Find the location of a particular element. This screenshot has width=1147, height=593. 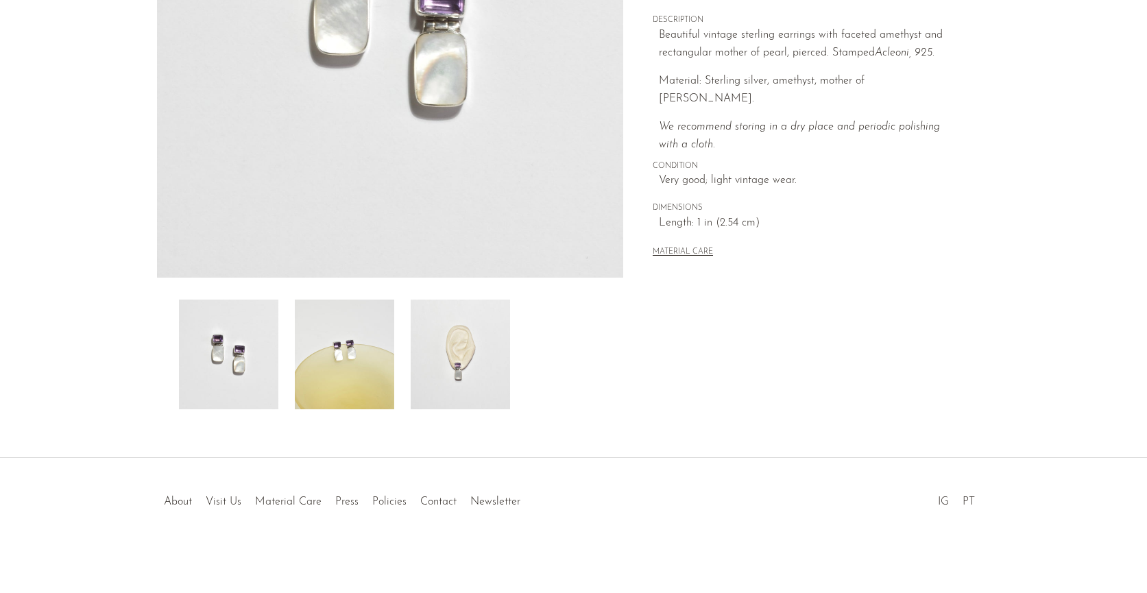

a: Press is located at coordinates (347, 502).